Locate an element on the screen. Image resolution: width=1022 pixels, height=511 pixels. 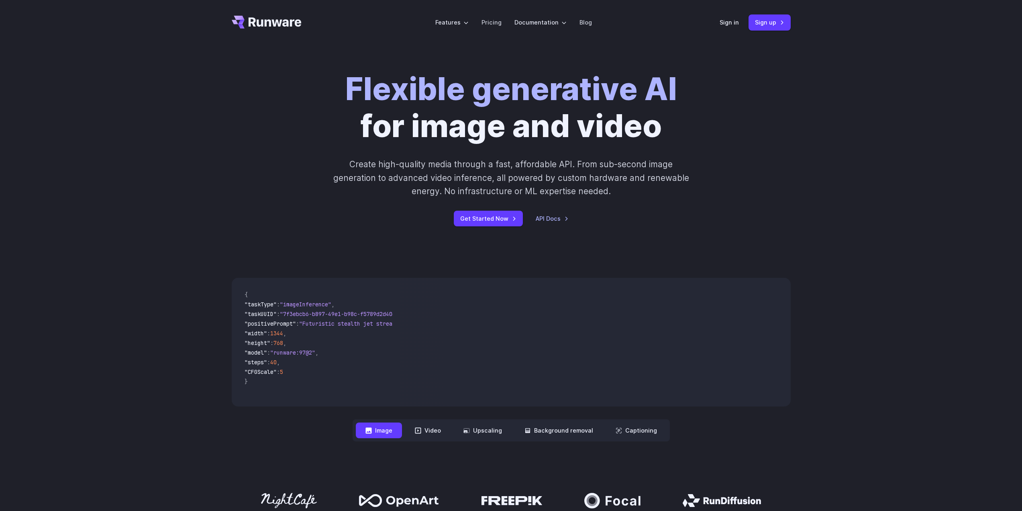
span: "Futuristic stealth jet streaking through a neon-lit cityscape with glowing purple exhaust" is located at coordinates (445, 323).